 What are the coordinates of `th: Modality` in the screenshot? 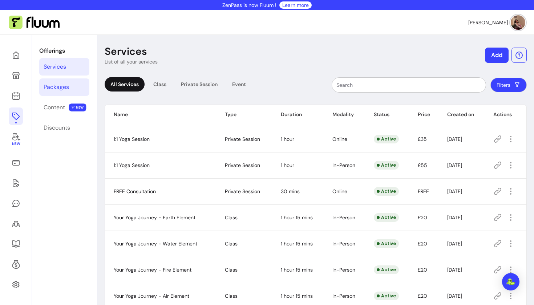 It's located at (344, 114).